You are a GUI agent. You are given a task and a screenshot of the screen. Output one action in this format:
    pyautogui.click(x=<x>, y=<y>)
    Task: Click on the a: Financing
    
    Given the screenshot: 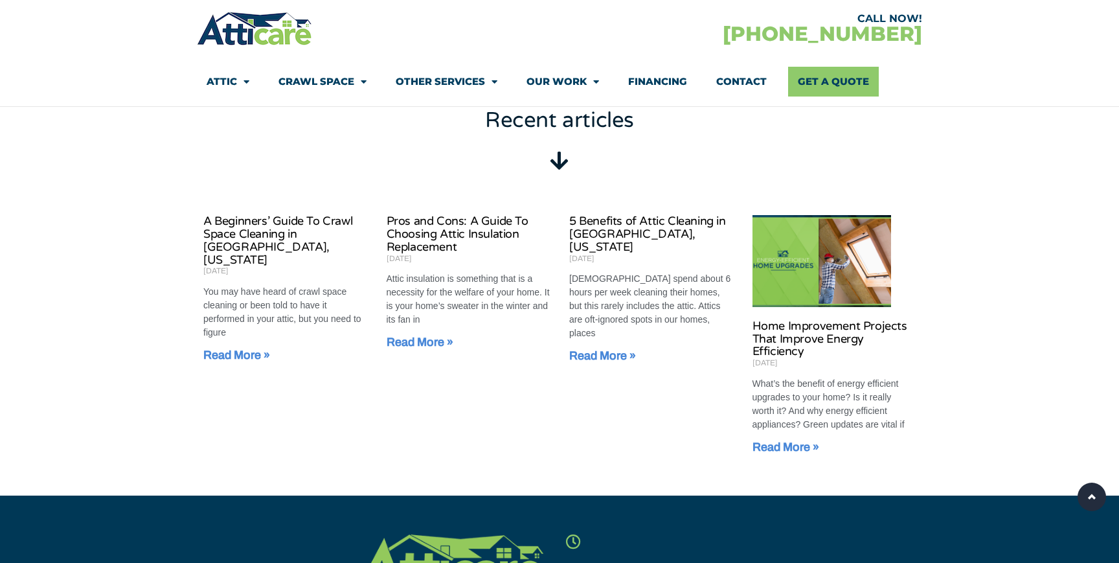 What is the action you would take?
    pyautogui.click(x=657, y=82)
    